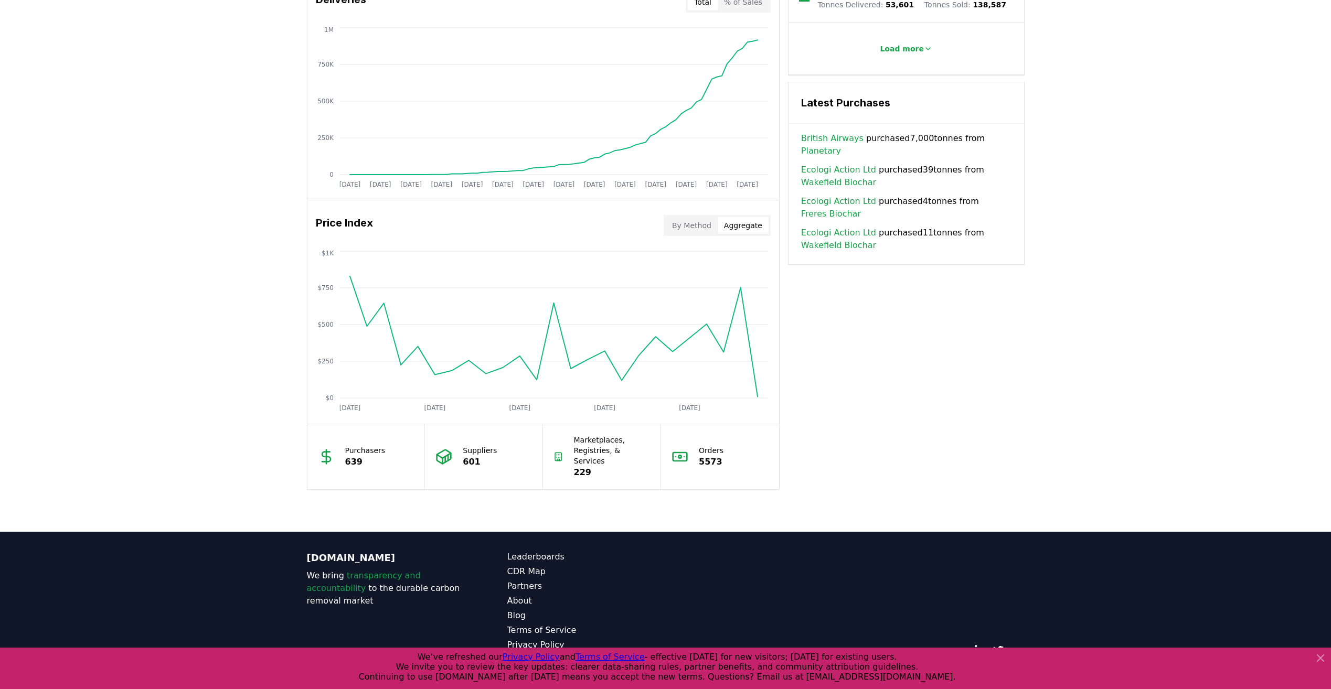 This screenshot has height=689, width=1331. Describe the element at coordinates (365, 451) in the screenshot. I see `p: Purchasers` at that location.